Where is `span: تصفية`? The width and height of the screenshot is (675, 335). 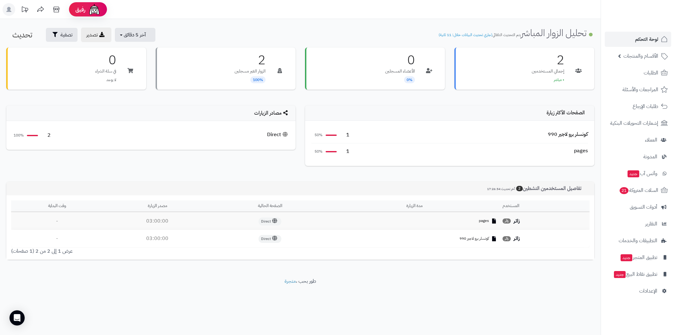 span: تصفية is located at coordinates (66, 35).